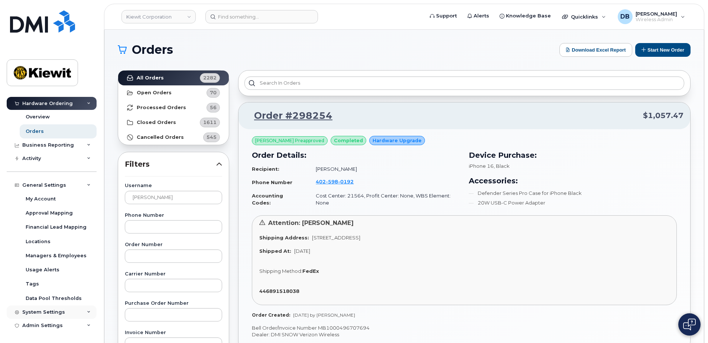  Describe the element at coordinates (213, 107) in the screenshot. I see `span: 56` at that location.